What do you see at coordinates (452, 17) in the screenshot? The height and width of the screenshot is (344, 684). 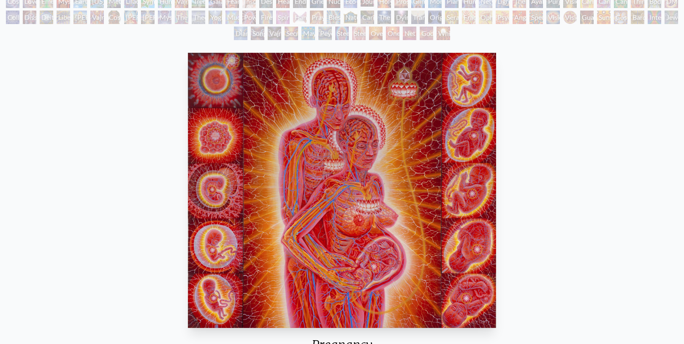 I see `div: Seraphic Transport Docking on the Third Eye` at bounding box center [452, 17].